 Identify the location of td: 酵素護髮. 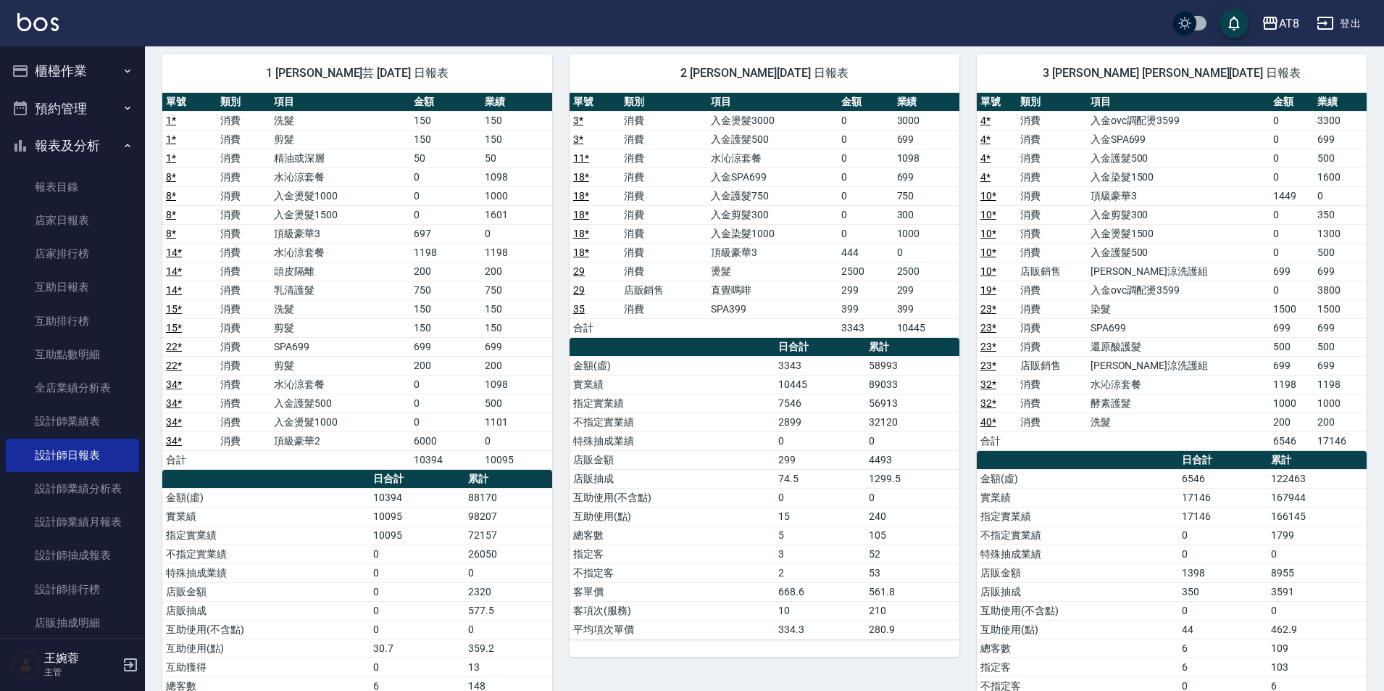
(1178, 403).